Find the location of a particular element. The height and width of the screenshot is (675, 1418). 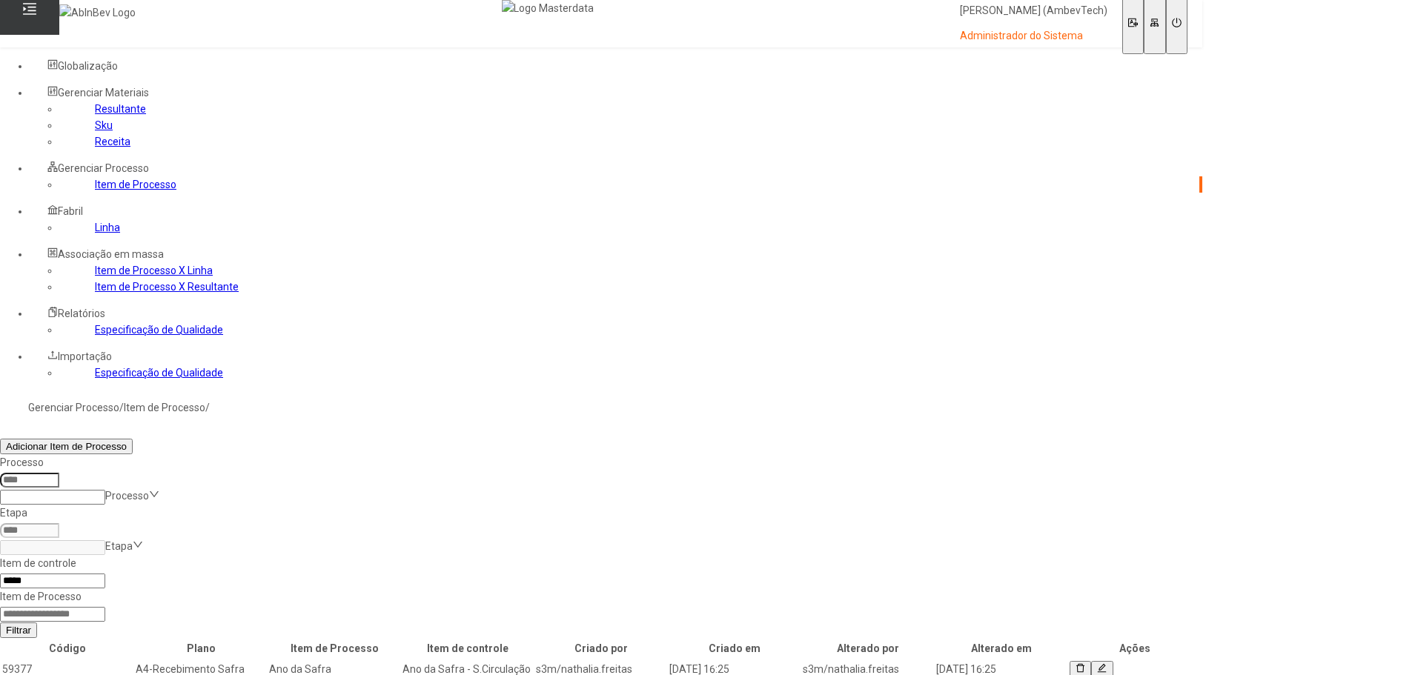

a: Item de Processo X Linha is located at coordinates (153, 271).